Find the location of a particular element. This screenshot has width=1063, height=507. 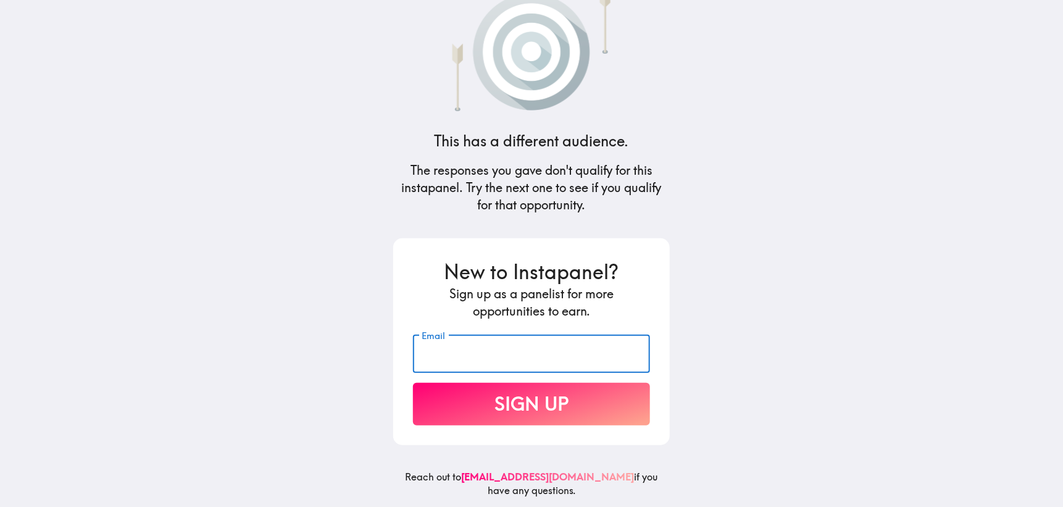

button: Sign Up is located at coordinates (532, 404).